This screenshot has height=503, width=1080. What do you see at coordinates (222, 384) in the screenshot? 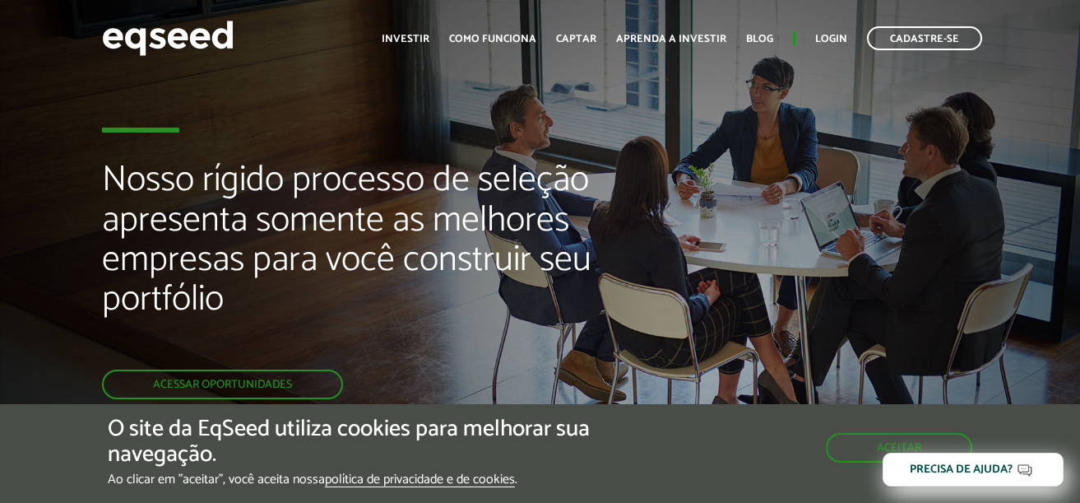
I see `a: Acessar oportunidades` at bounding box center [222, 384].